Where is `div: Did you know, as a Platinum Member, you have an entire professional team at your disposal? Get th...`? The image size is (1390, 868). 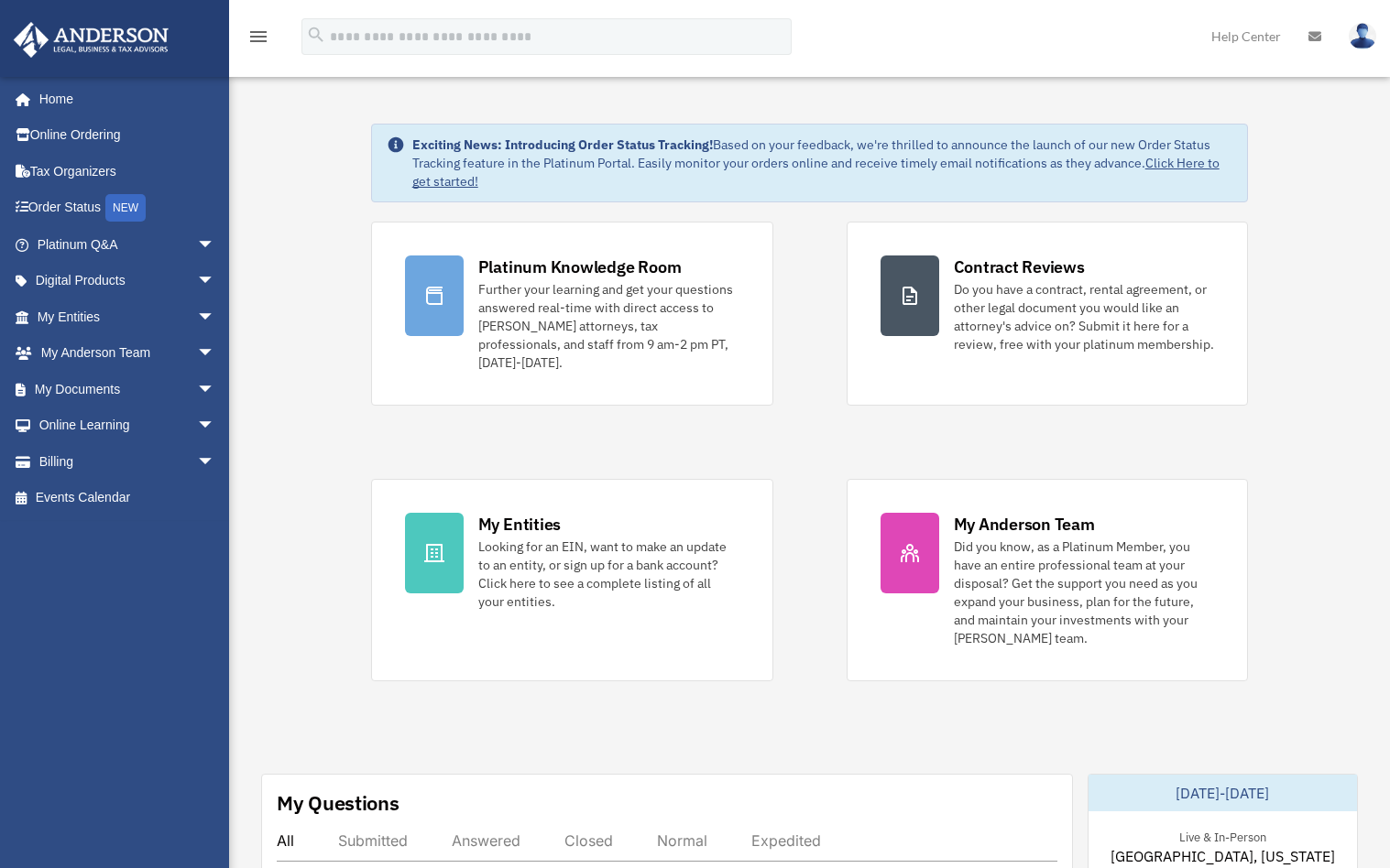 div: Did you know, as a Platinum Member, you have an entire professional team at your disposal? Get th... is located at coordinates (1084, 593).